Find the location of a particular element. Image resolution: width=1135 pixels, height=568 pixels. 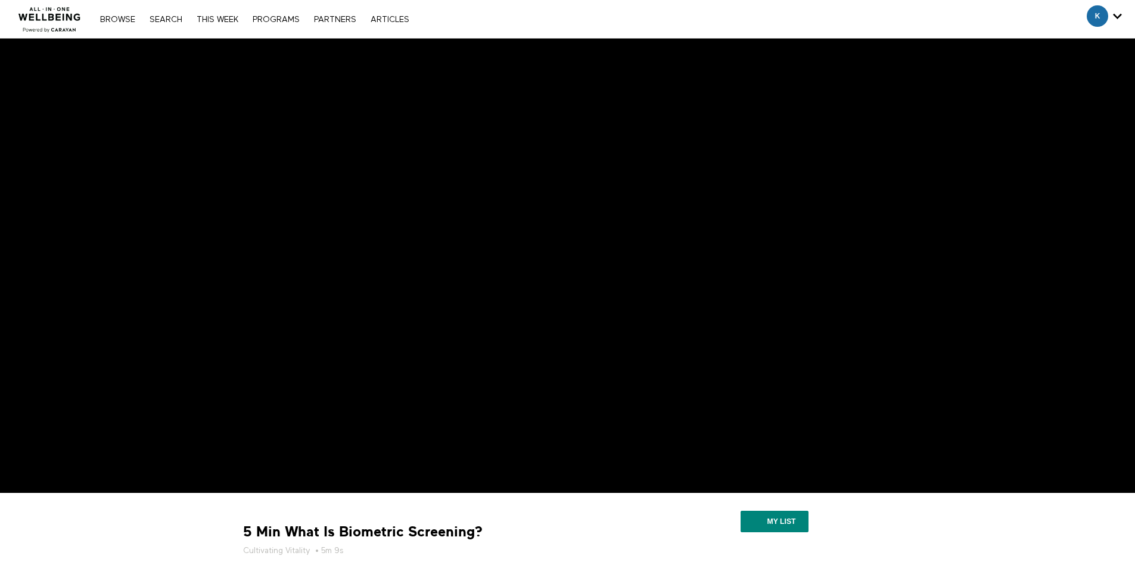

a: Cultivating Vitality is located at coordinates (276, 551).